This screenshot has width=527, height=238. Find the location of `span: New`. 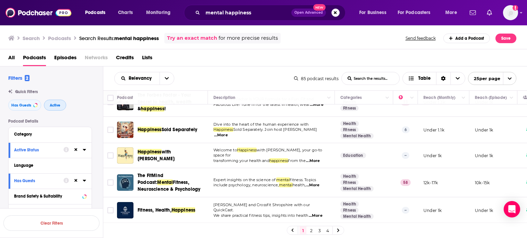

span: New is located at coordinates (319, 7).